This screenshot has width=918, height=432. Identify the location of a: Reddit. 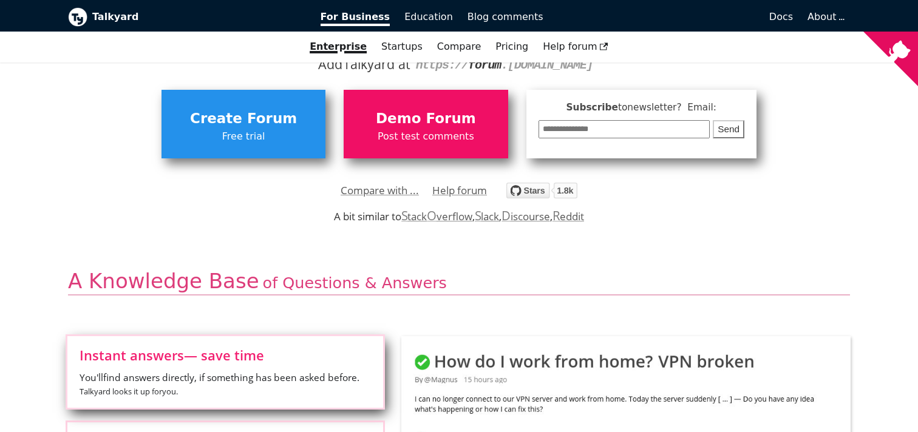
(568, 216).